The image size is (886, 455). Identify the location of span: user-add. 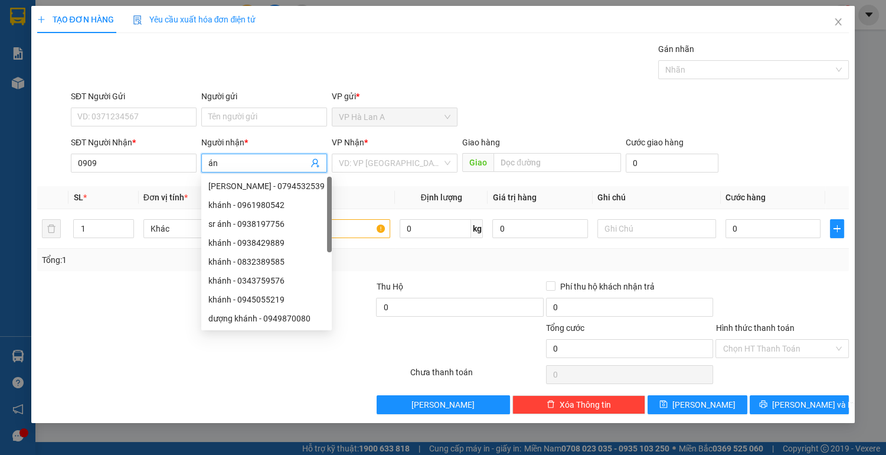
(315, 163).